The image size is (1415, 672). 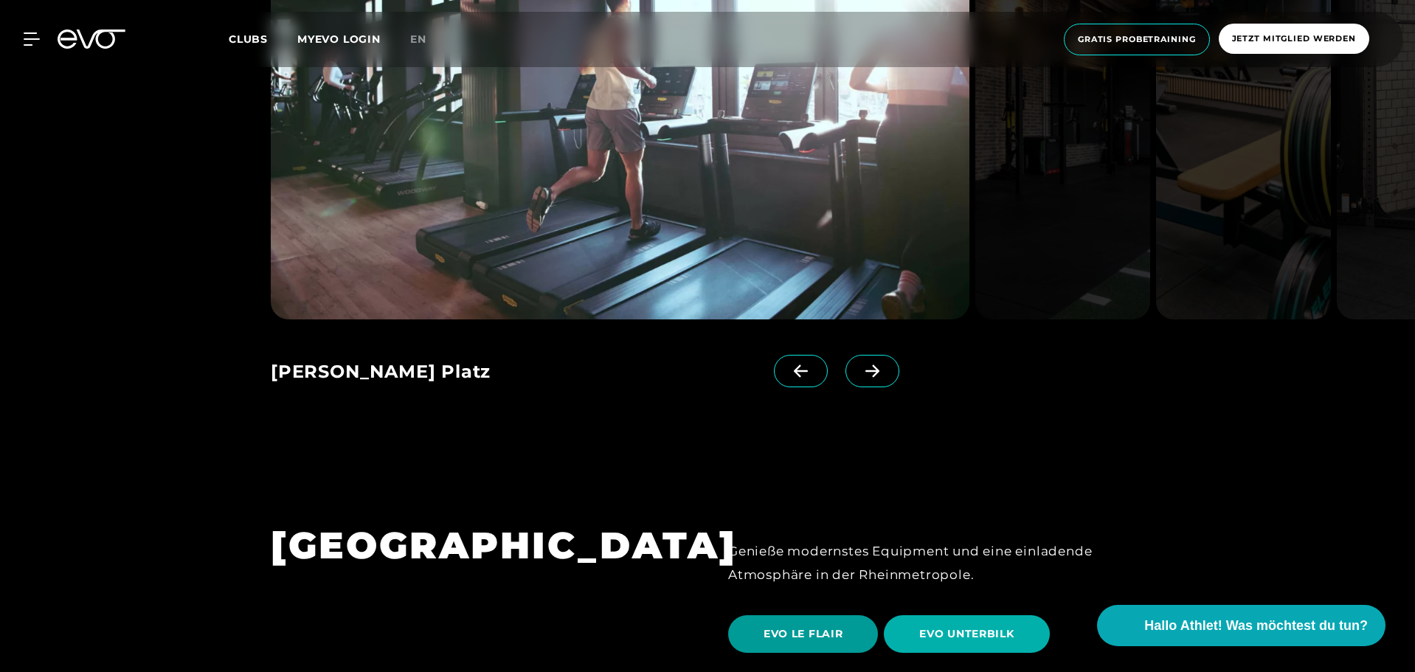 What do you see at coordinates (418, 39) in the screenshot?
I see `span: en` at bounding box center [418, 39].